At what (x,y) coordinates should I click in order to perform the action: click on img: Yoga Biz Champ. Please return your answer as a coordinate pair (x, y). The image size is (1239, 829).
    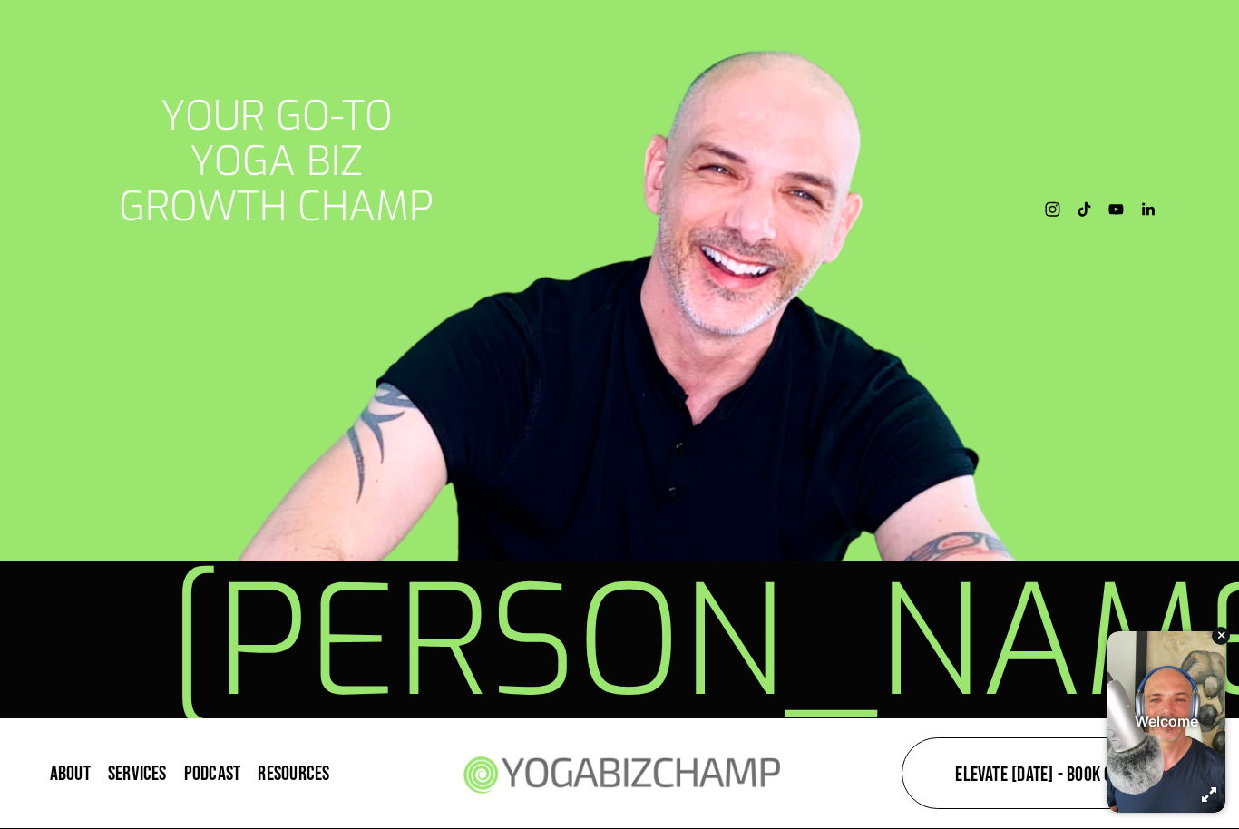
    Looking at the image, I should click on (621, 773).